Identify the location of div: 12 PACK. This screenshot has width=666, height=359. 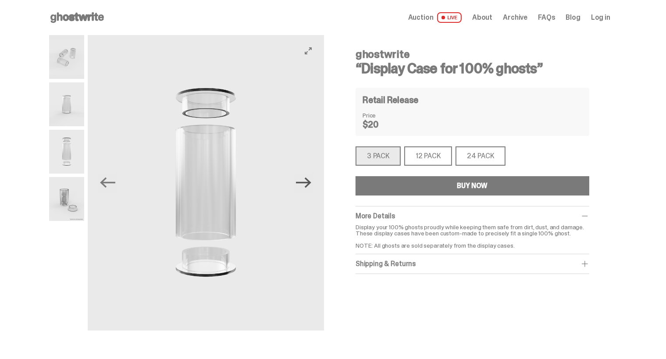
(428, 156).